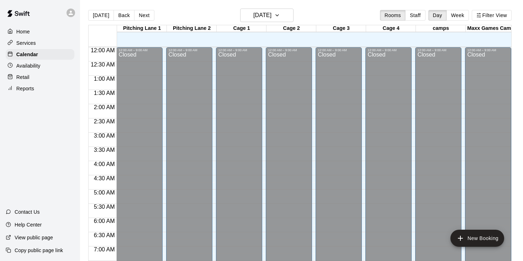 This screenshot has height=261, width=523. I want to click on div: Pitching Lane 2, so click(192, 28).